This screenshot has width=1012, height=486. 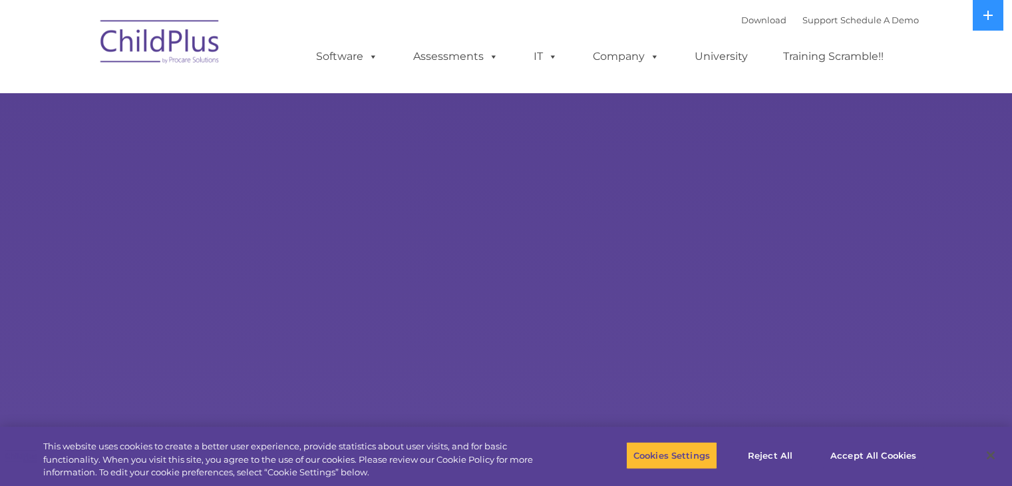 What do you see at coordinates (880, 20) in the screenshot?
I see `a: Schedule A Demo` at bounding box center [880, 20].